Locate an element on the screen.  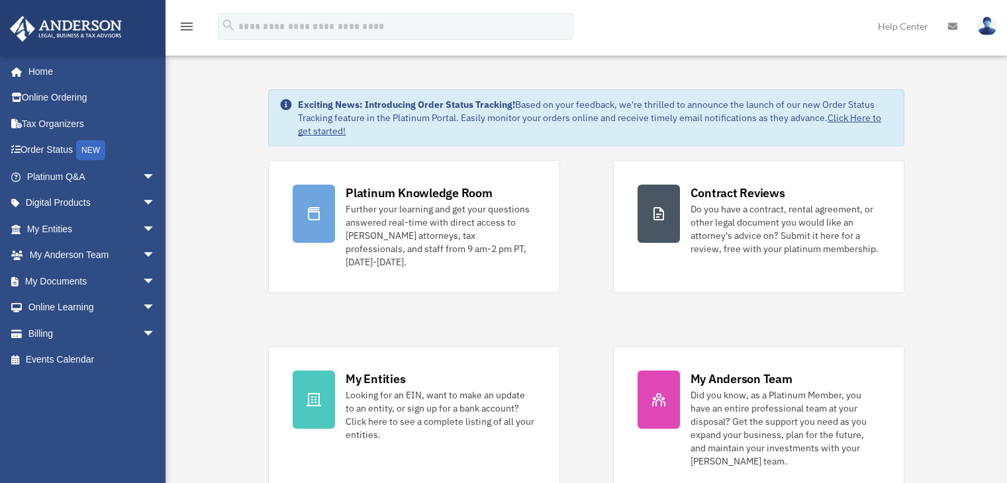
a: Contract Reviews Do you have a contract, rental agreement, or other legal document you would like... is located at coordinates (759, 226).